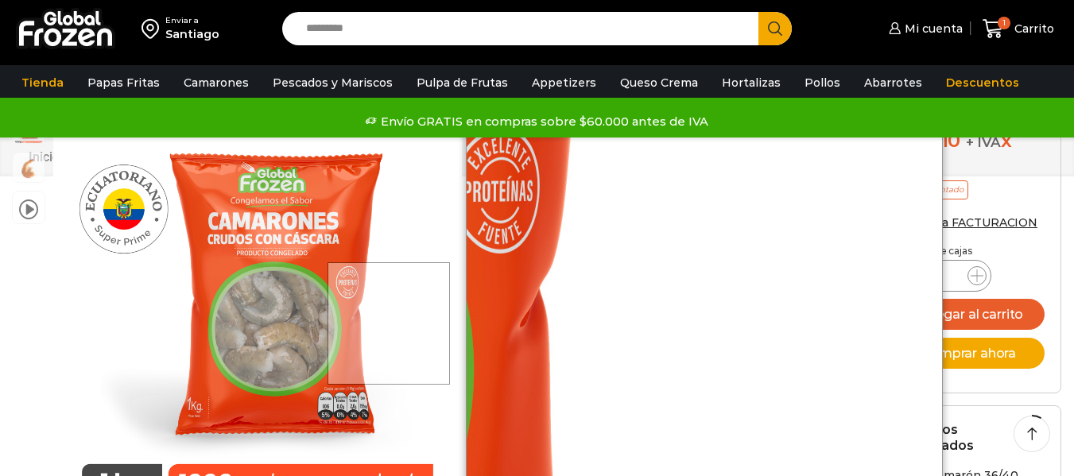 This screenshot has width=1074, height=476. Describe the element at coordinates (1032, 29) in the screenshot. I see `span: Carrito` at that location.